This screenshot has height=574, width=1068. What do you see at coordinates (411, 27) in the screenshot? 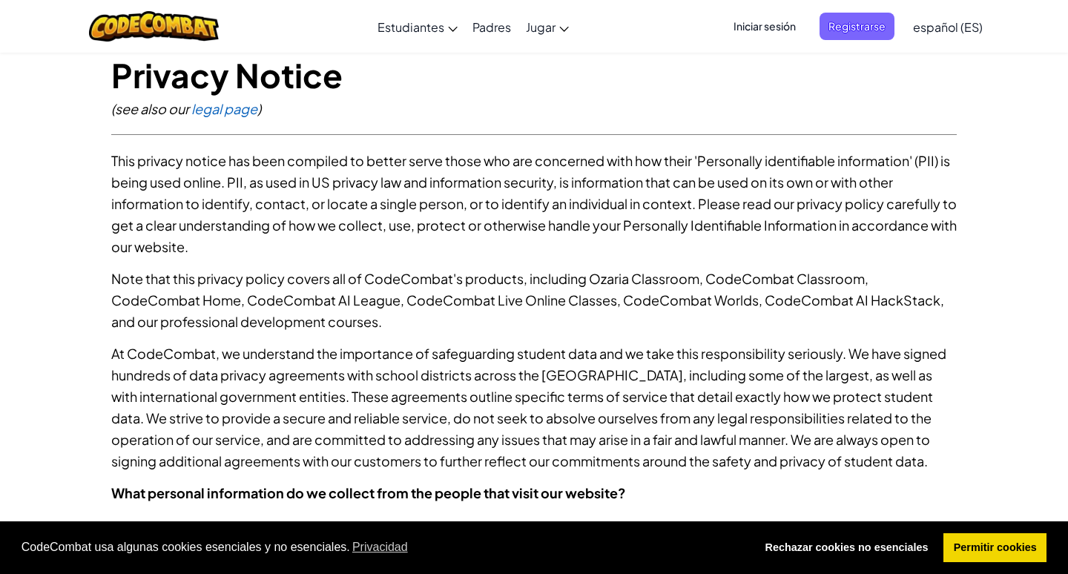
I see `span: Estudiantes` at bounding box center [411, 27].